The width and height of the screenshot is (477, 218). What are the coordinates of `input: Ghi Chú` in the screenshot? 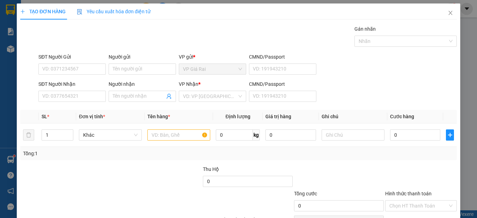 It's located at (353, 135).